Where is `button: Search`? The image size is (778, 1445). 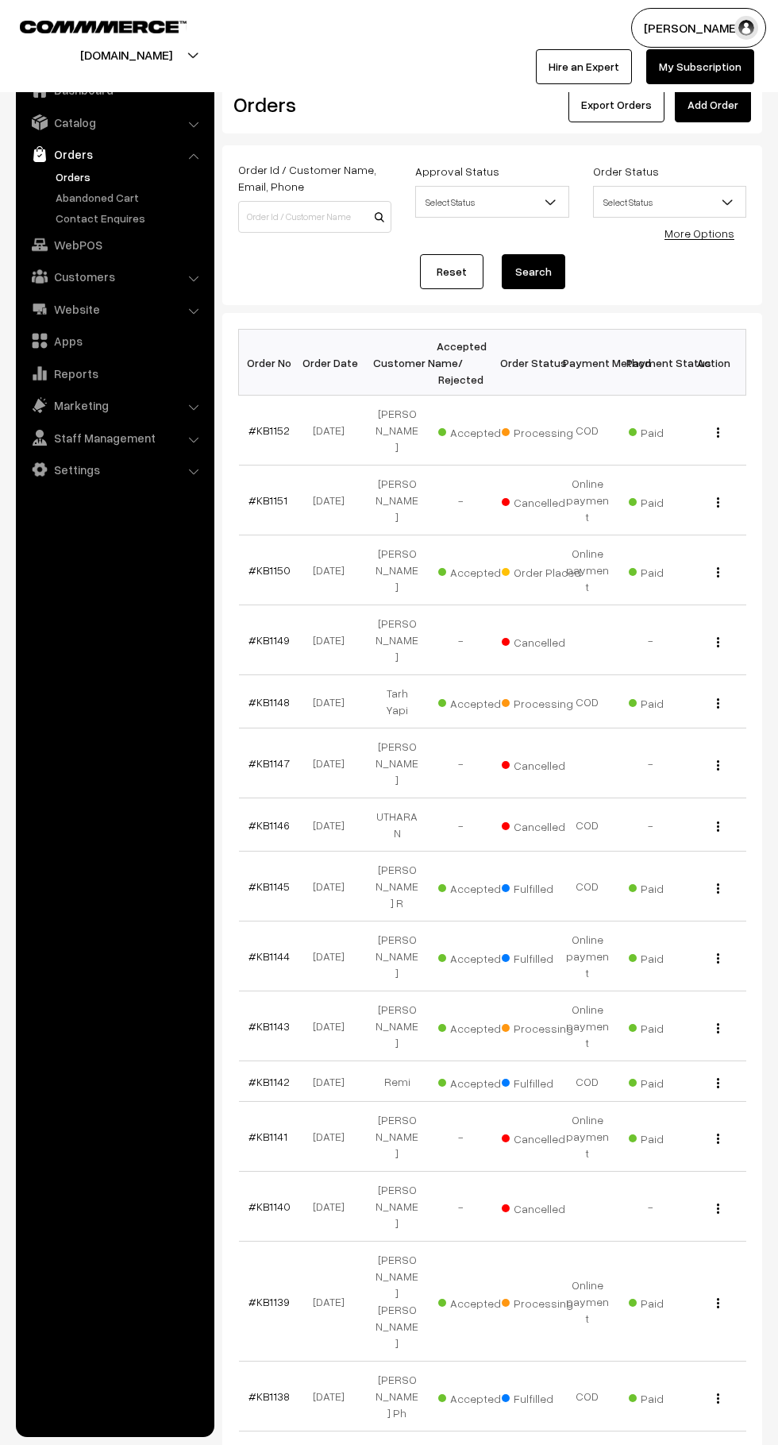
button: Search is located at coordinates (534, 272).